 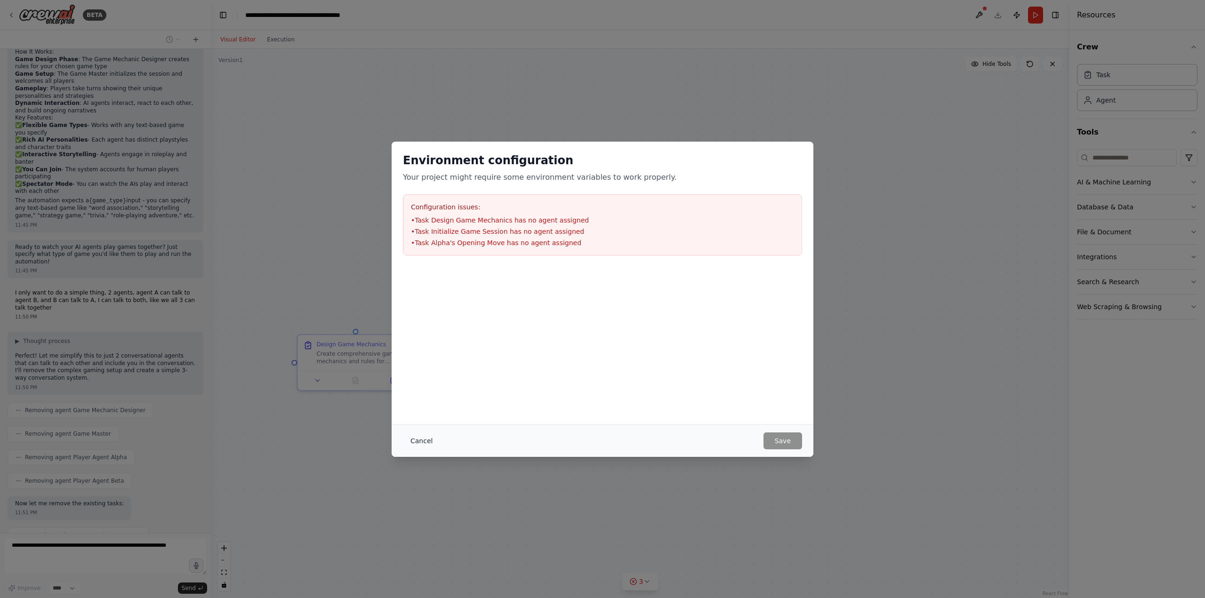 I want to click on p: Your project might require some environment variables to work properly., so click(x=602, y=177).